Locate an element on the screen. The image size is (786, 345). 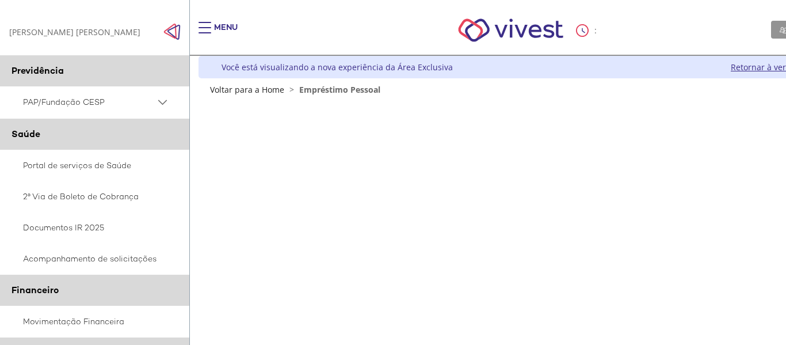
span: Saúde is located at coordinates (26, 134).